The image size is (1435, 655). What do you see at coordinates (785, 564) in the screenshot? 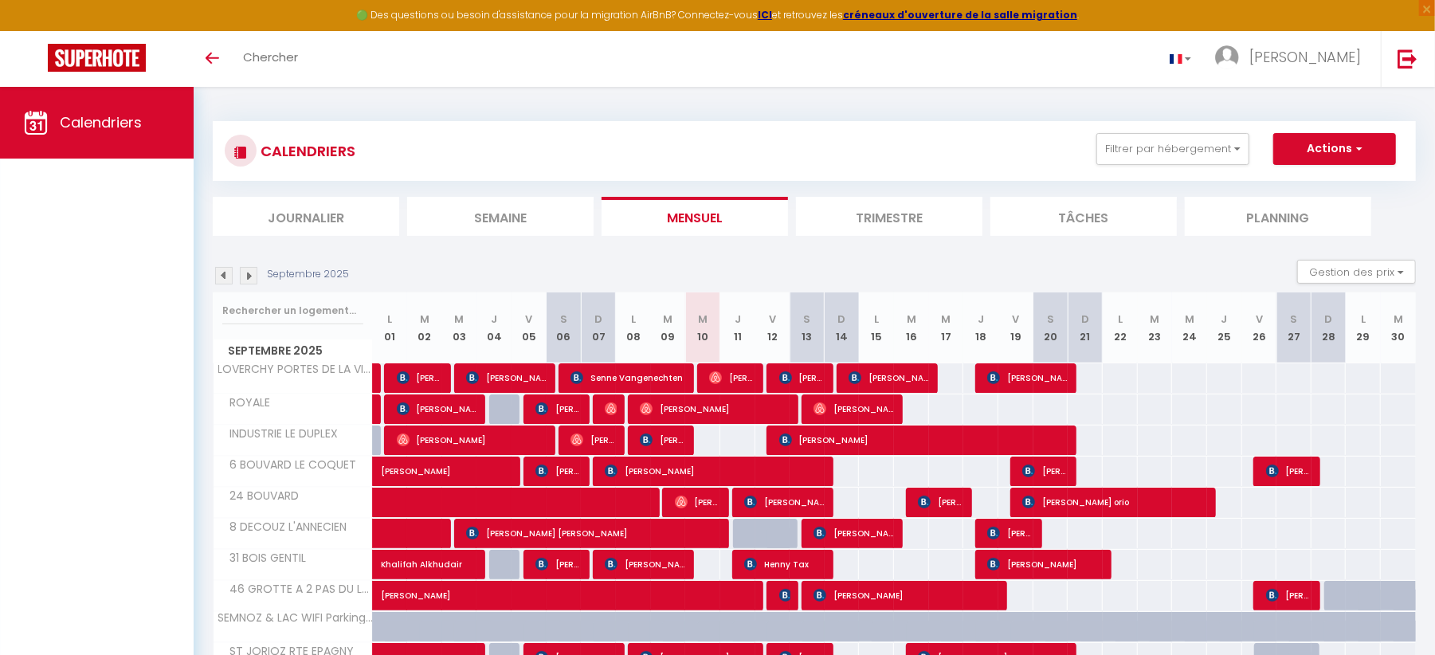
I see `span: Henny Tax` at bounding box center [785, 564].